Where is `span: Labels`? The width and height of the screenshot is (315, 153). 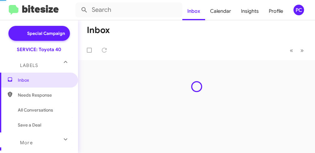 span: Labels is located at coordinates (29, 66).